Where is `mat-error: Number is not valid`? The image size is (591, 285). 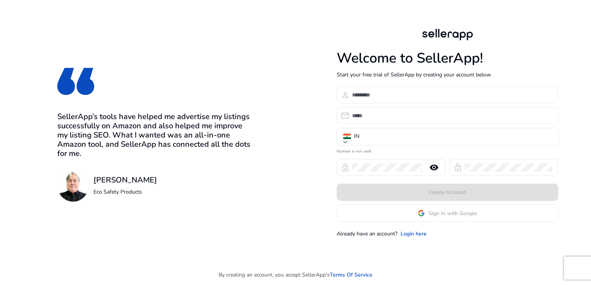
mat-error: Number is not valid is located at coordinates (447, 150).